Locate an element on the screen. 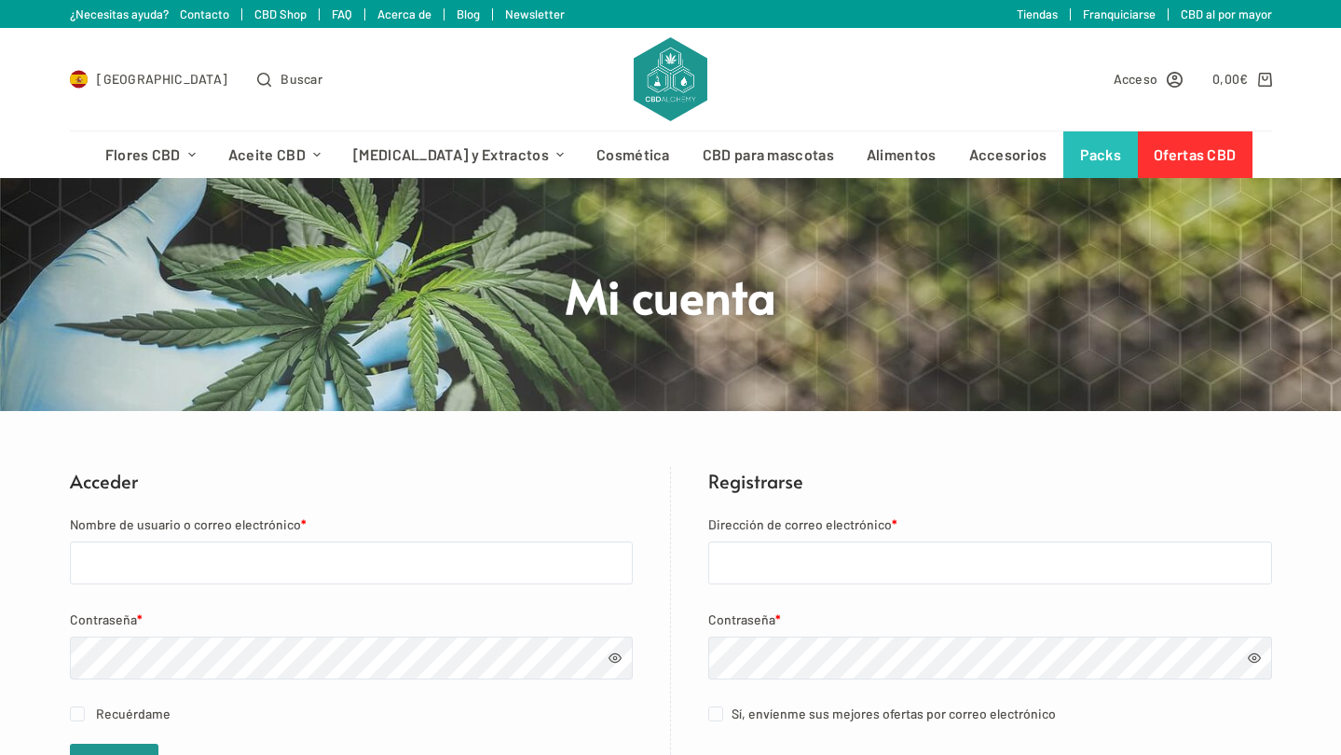  a: Accesorios is located at coordinates (1007, 155).